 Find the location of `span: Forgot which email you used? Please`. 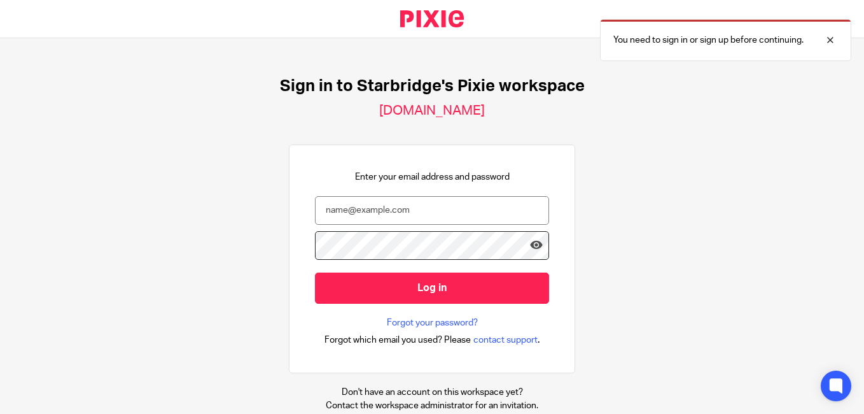

span: Forgot which email you used? Please is located at coordinates (398, 340).